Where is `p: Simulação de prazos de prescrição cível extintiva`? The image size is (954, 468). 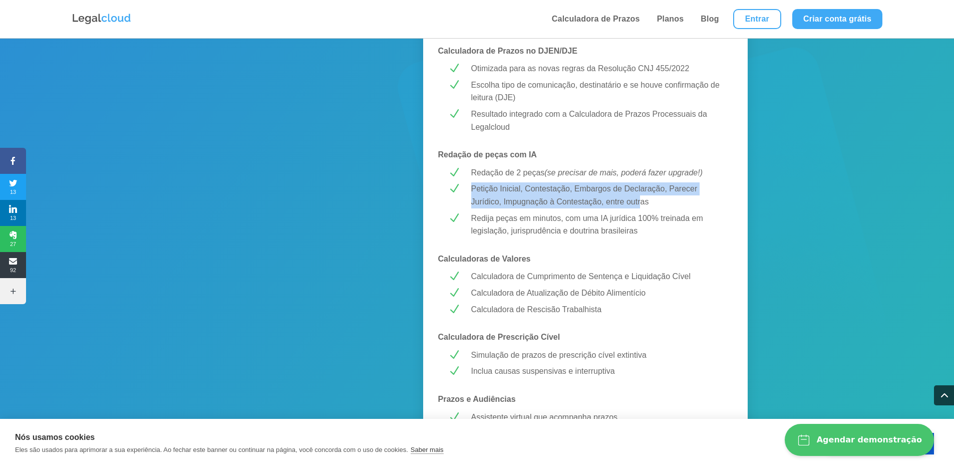 p: Simulação de prazos de prescrição cível extintiva is located at coordinates (597, 355).